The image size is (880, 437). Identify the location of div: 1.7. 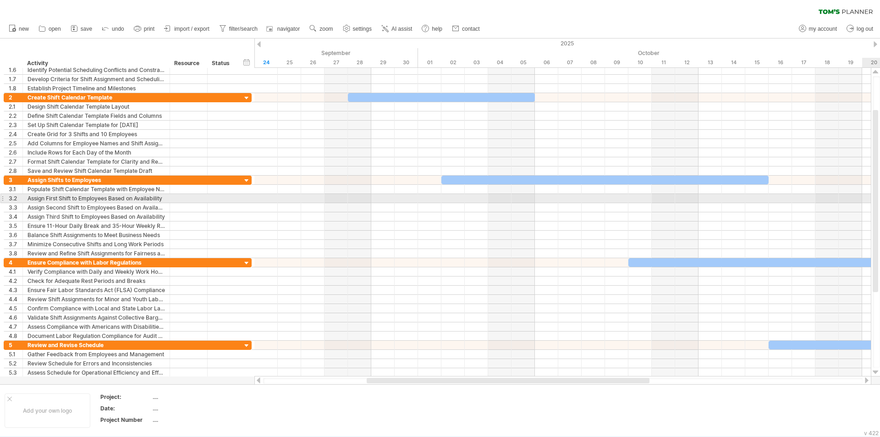
(16, 79).